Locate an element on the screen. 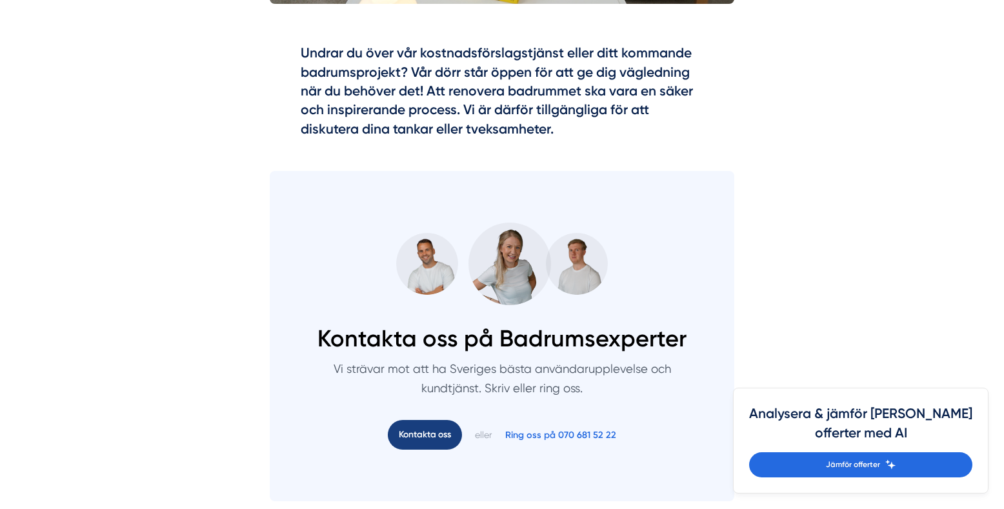 This screenshot has height=509, width=1004. a: Jämför offerter is located at coordinates (860, 464).